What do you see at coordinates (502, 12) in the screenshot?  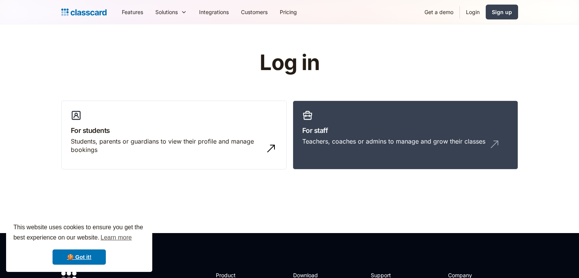 I see `div: Sign up` at bounding box center [502, 12].